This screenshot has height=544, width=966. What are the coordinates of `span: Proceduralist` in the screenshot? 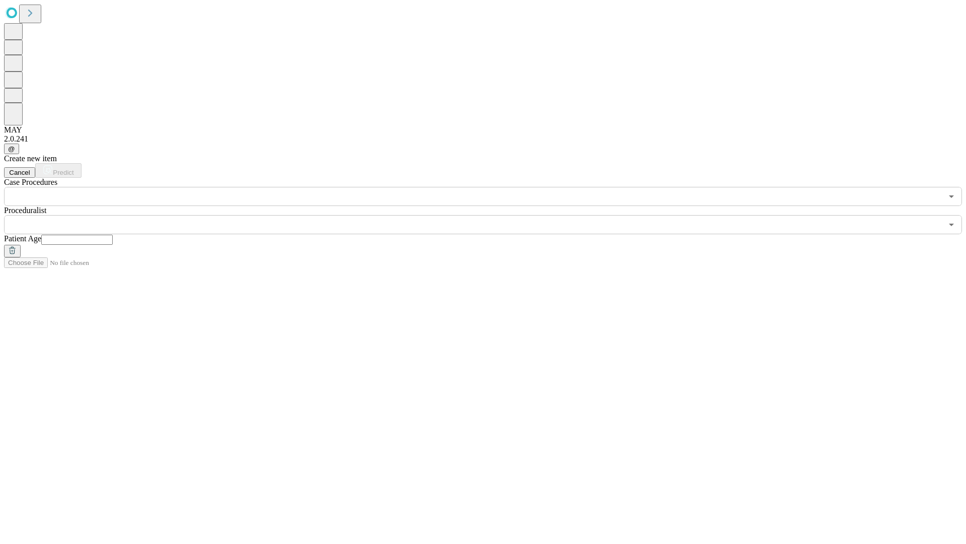 It's located at (25, 210).